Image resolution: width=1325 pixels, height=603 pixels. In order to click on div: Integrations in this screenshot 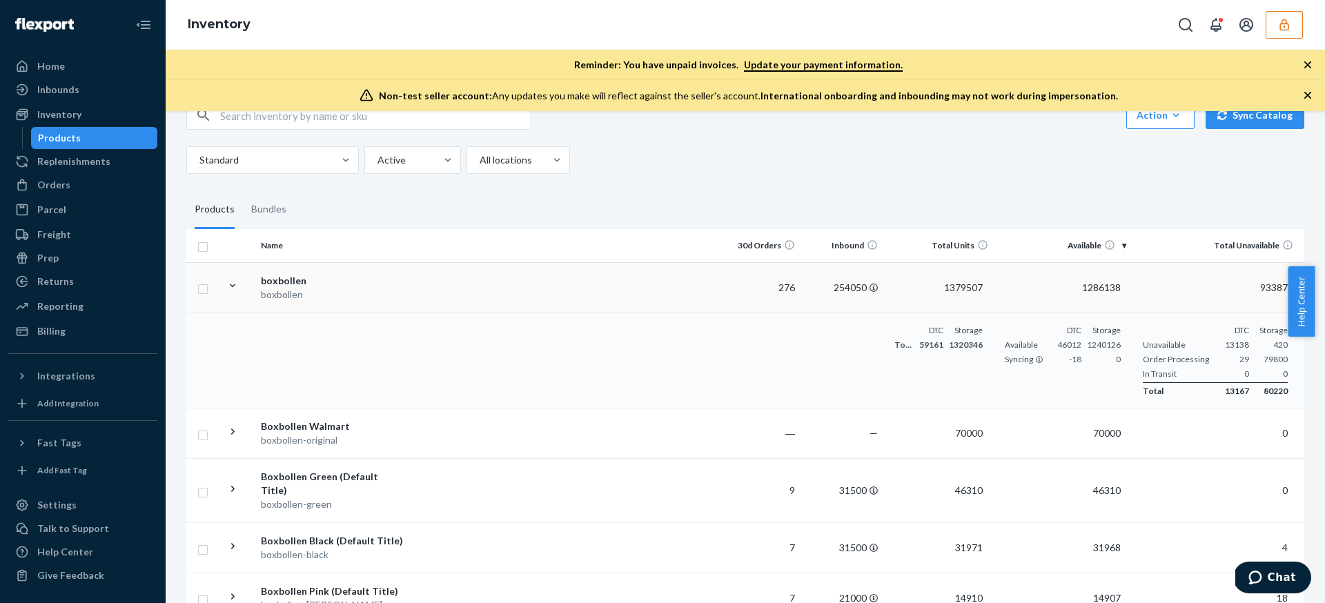, I will do `click(66, 376)`.